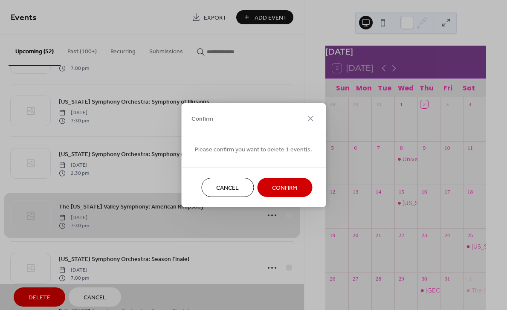 The image size is (507, 310). What do you see at coordinates (227, 188) in the screenshot?
I see `span: Cancel` at bounding box center [227, 188].